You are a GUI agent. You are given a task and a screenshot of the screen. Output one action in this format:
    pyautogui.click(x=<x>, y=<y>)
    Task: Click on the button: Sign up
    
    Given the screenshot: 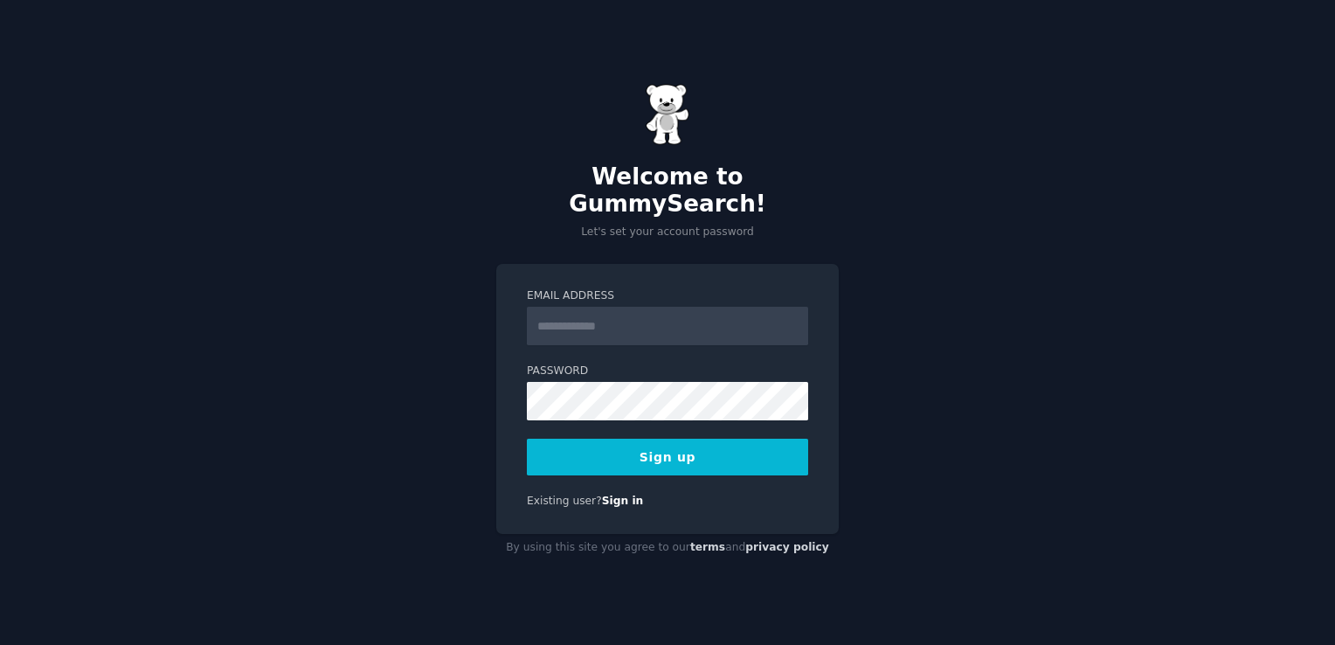 What is the action you would take?
    pyautogui.click(x=667, y=457)
    